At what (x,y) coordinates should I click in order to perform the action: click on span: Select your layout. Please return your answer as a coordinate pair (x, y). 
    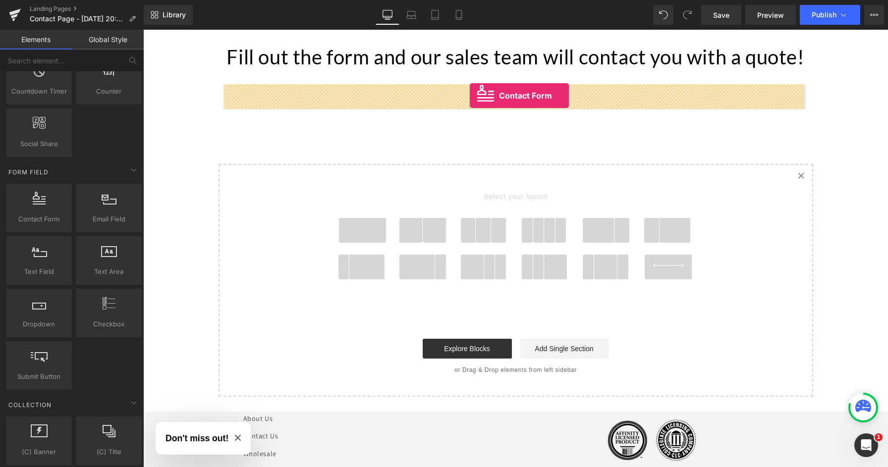
    Looking at the image, I should click on (372, 169).